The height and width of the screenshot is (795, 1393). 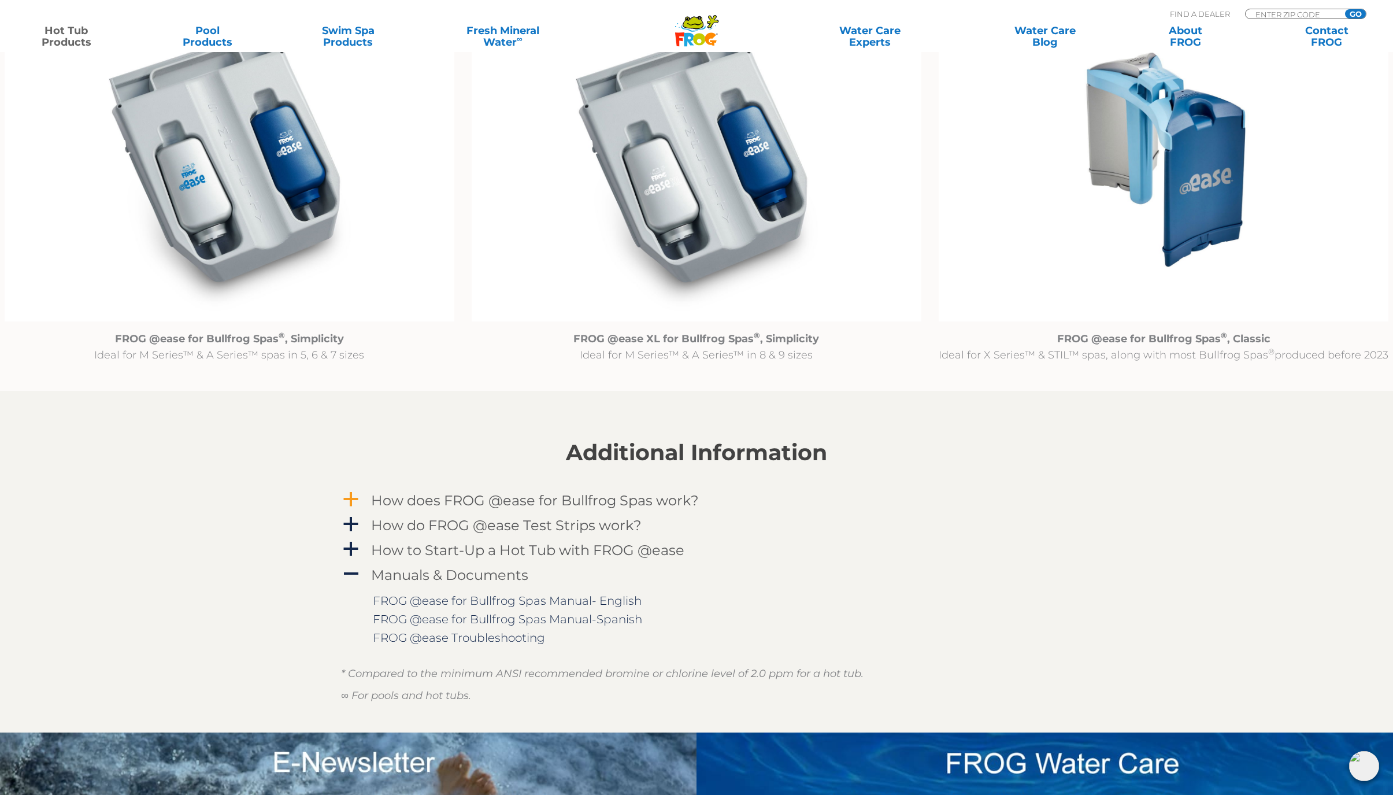 I want to click on a: Swim SpaProducts, so click(x=348, y=36).